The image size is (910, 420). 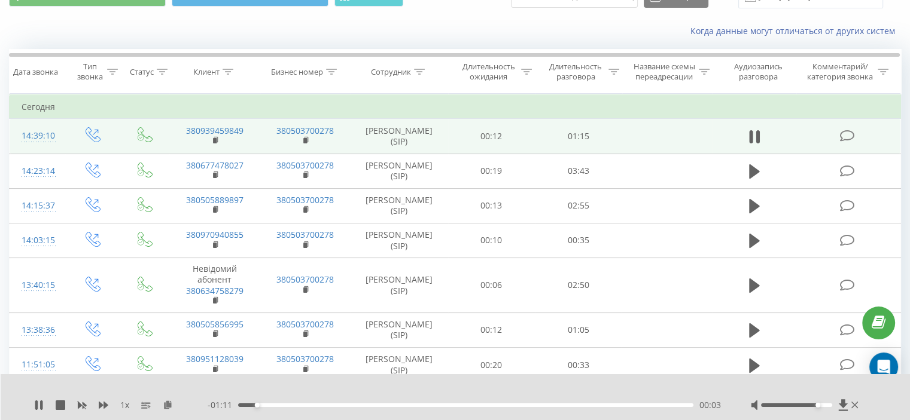 I want to click on td: 00:20, so click(x=491, y=365).